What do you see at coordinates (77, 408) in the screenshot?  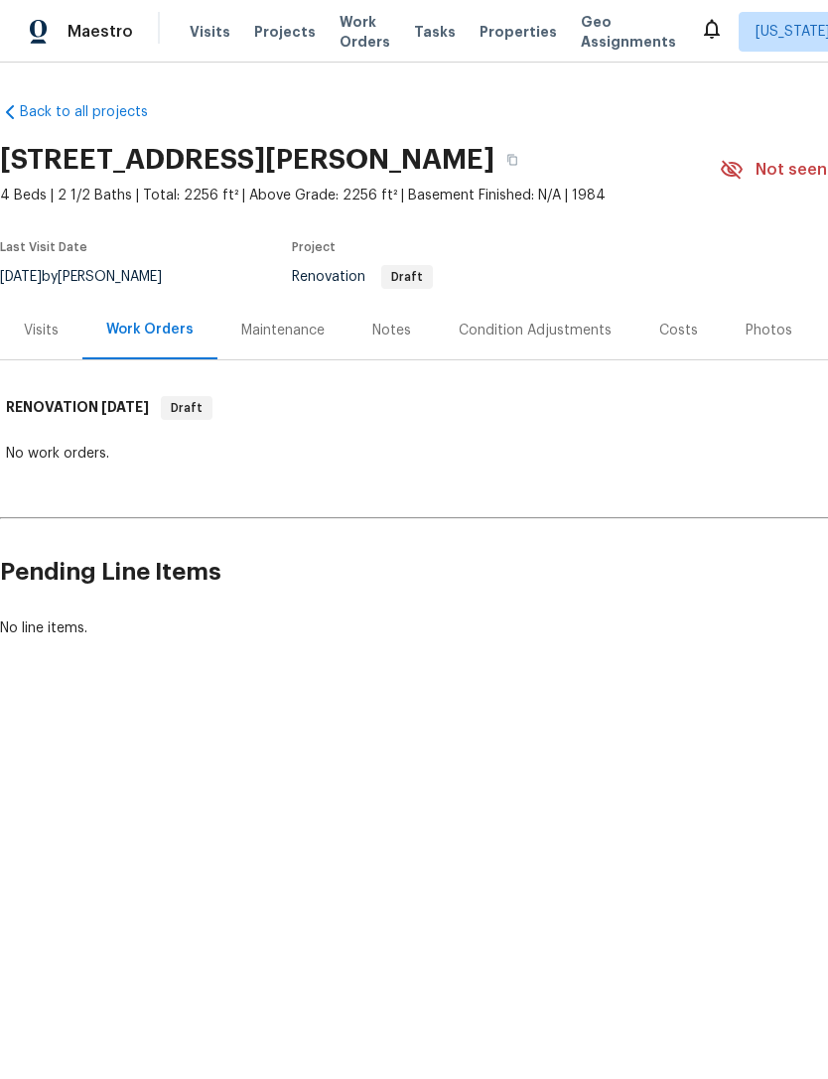 I see `h6: RENOVATION` at bounding box center [77, 408].